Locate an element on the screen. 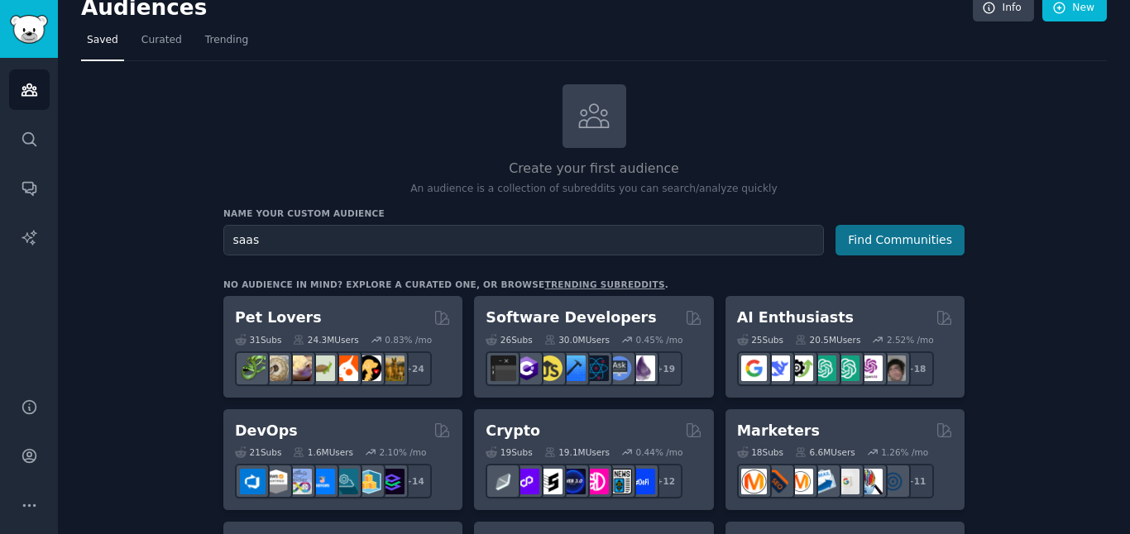  h2: DevOps is located at coordinates (266, 431).